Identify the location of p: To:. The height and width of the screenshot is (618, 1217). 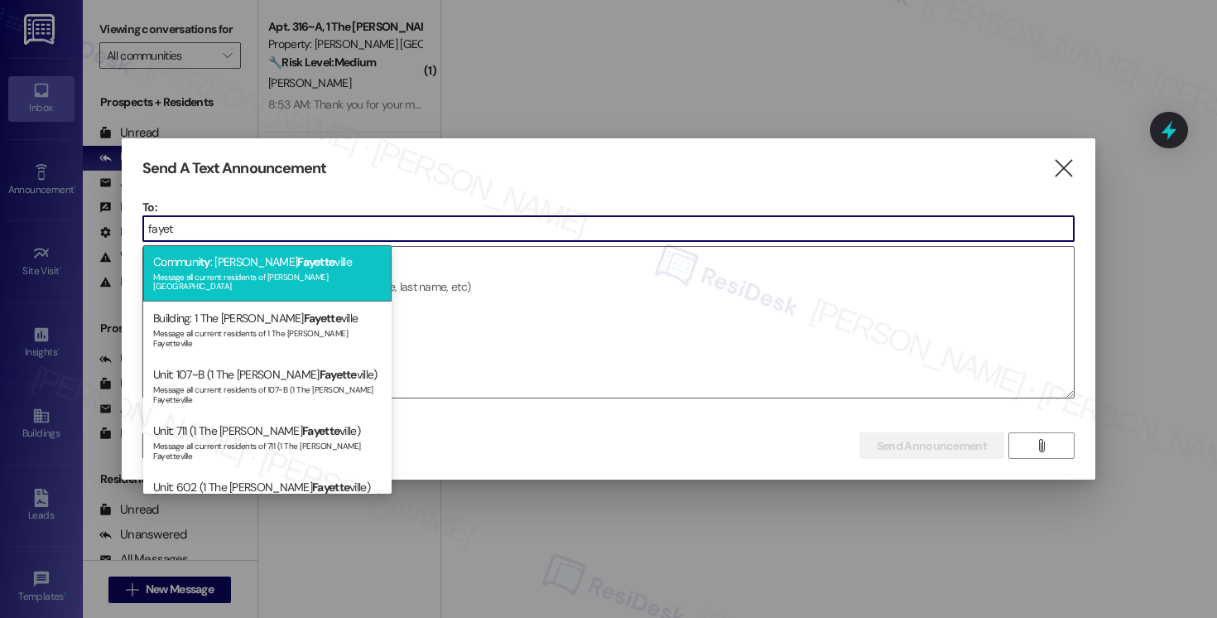
(609, 207).